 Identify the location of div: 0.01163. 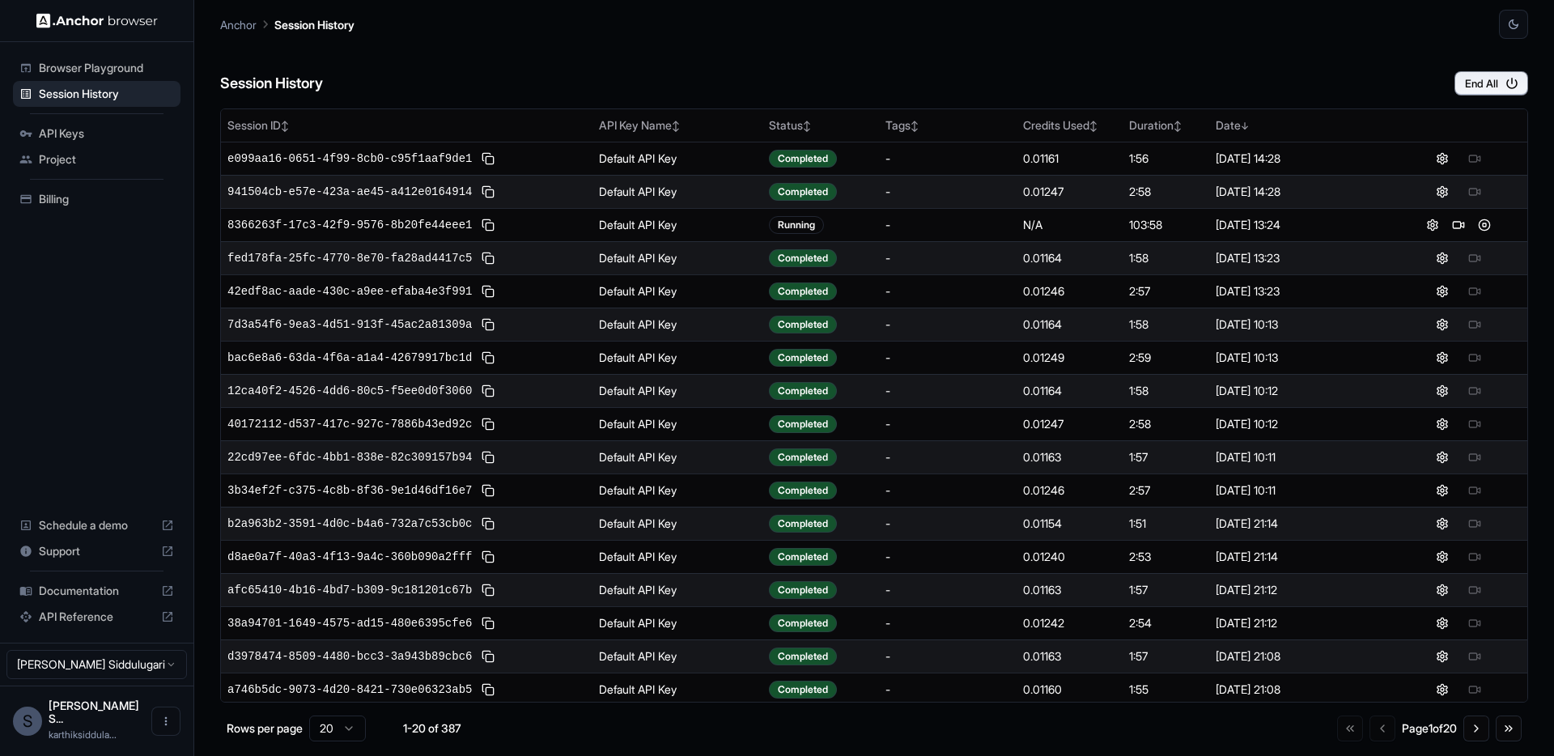
(1069, 457).